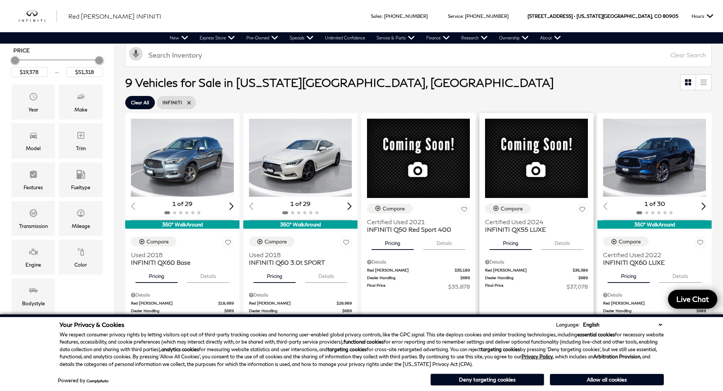 This screenshot has width=723, height=391. Describe the element at coordinates (654, 204) in the screenshot. I see `div: 1 of 30` at that location.